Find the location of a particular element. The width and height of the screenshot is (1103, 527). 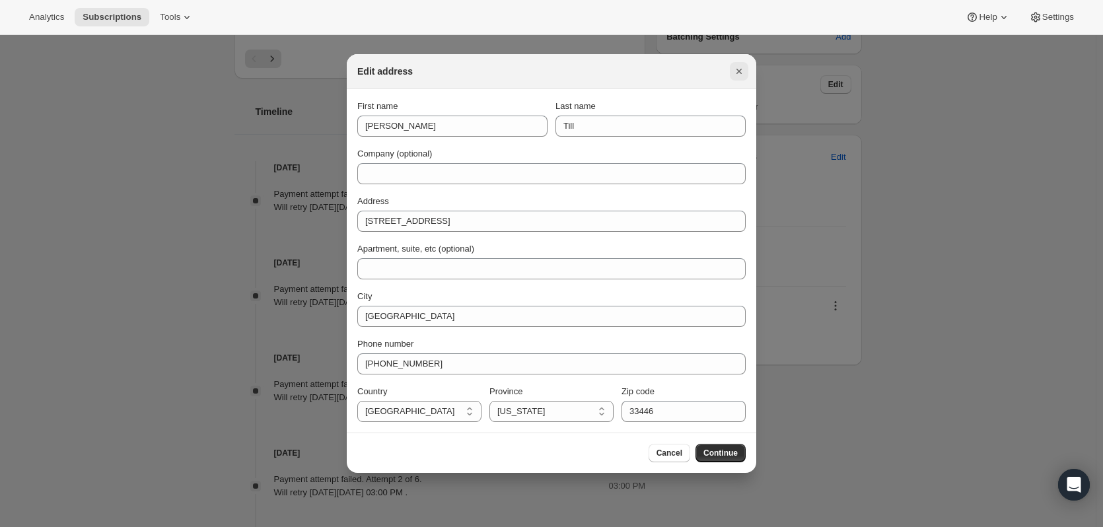

button: Help is located at coordinates (987, 17).